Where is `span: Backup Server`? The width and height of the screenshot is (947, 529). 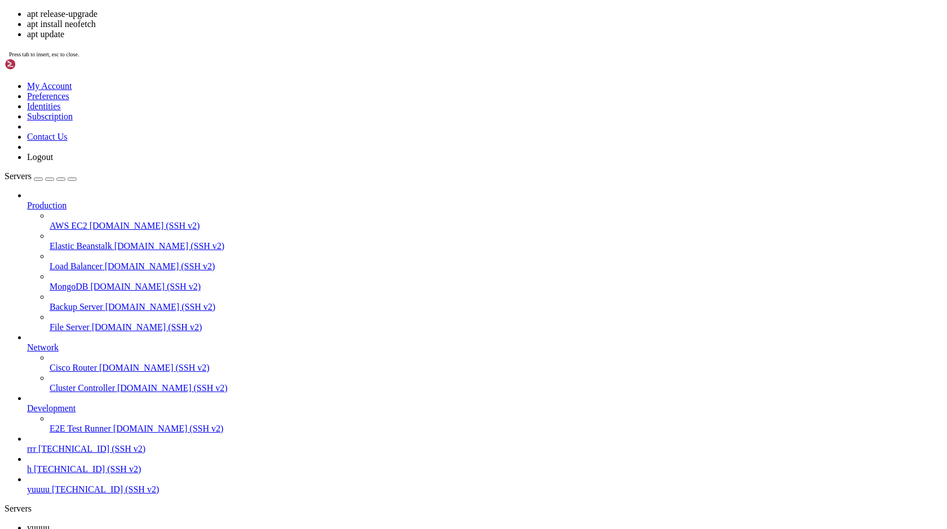
span: Backup Server is located at coordinates (76, 307).